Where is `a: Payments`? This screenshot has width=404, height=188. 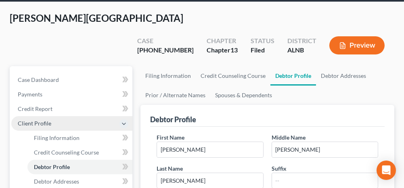
a: Payments is located at coordinates (72, 94).